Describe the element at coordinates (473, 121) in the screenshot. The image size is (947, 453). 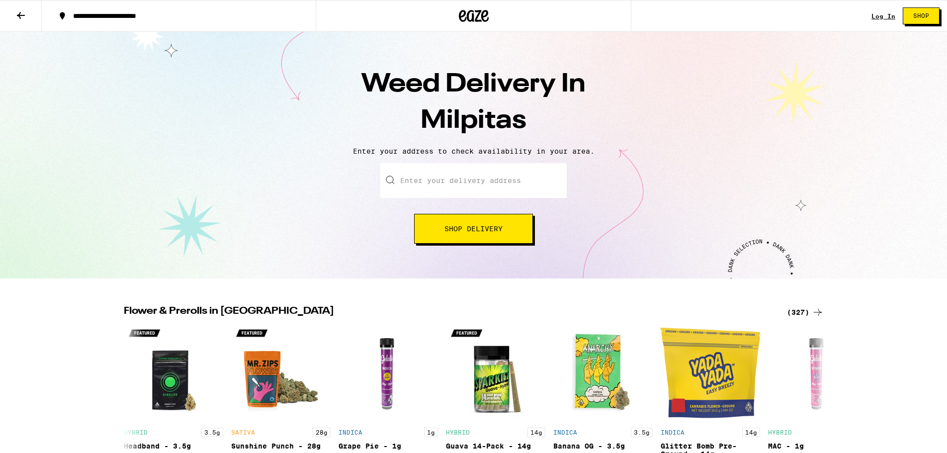
I see `span: Milpitas` at that location.